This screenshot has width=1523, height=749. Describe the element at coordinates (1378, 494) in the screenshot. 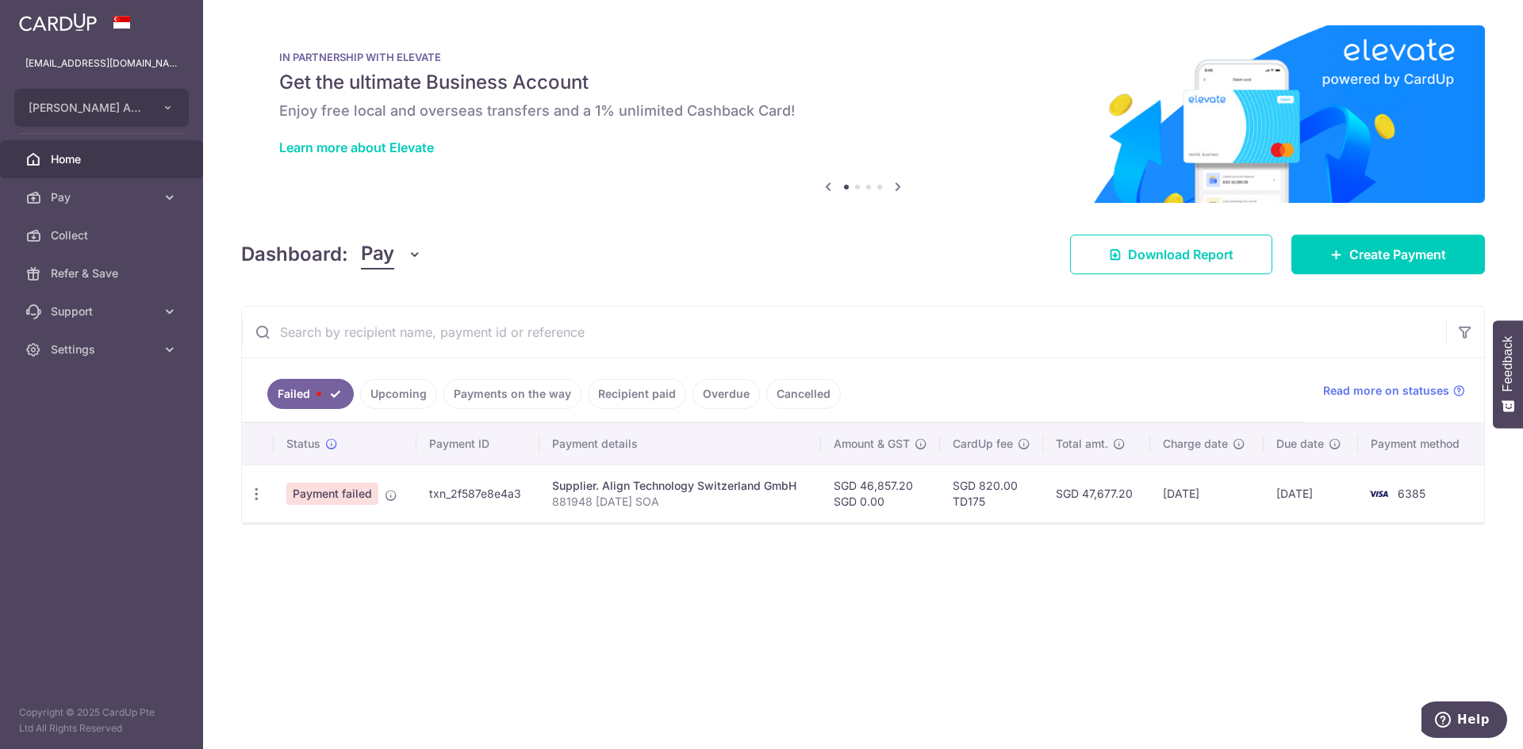

I see `img: Bank Card` at that location.